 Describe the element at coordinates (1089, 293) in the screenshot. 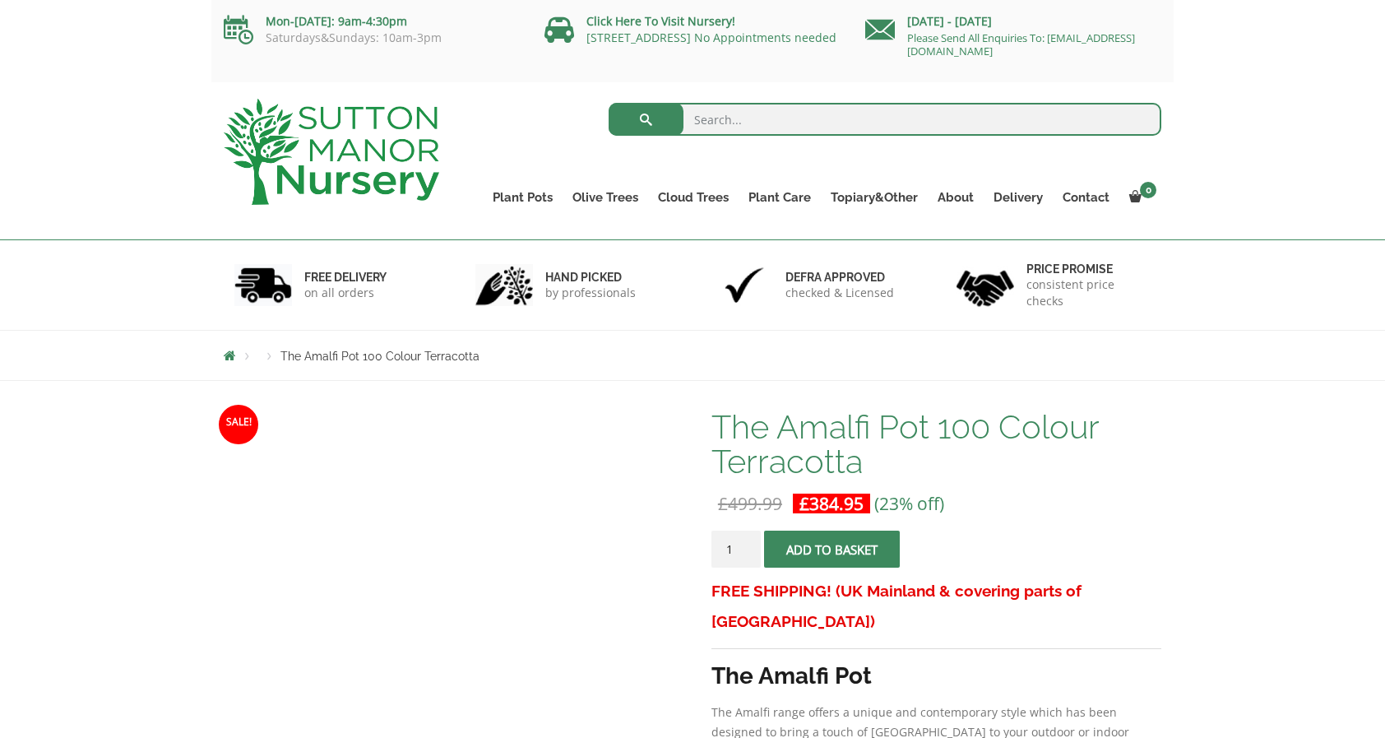

I see `p: consistent price checks` at that location.